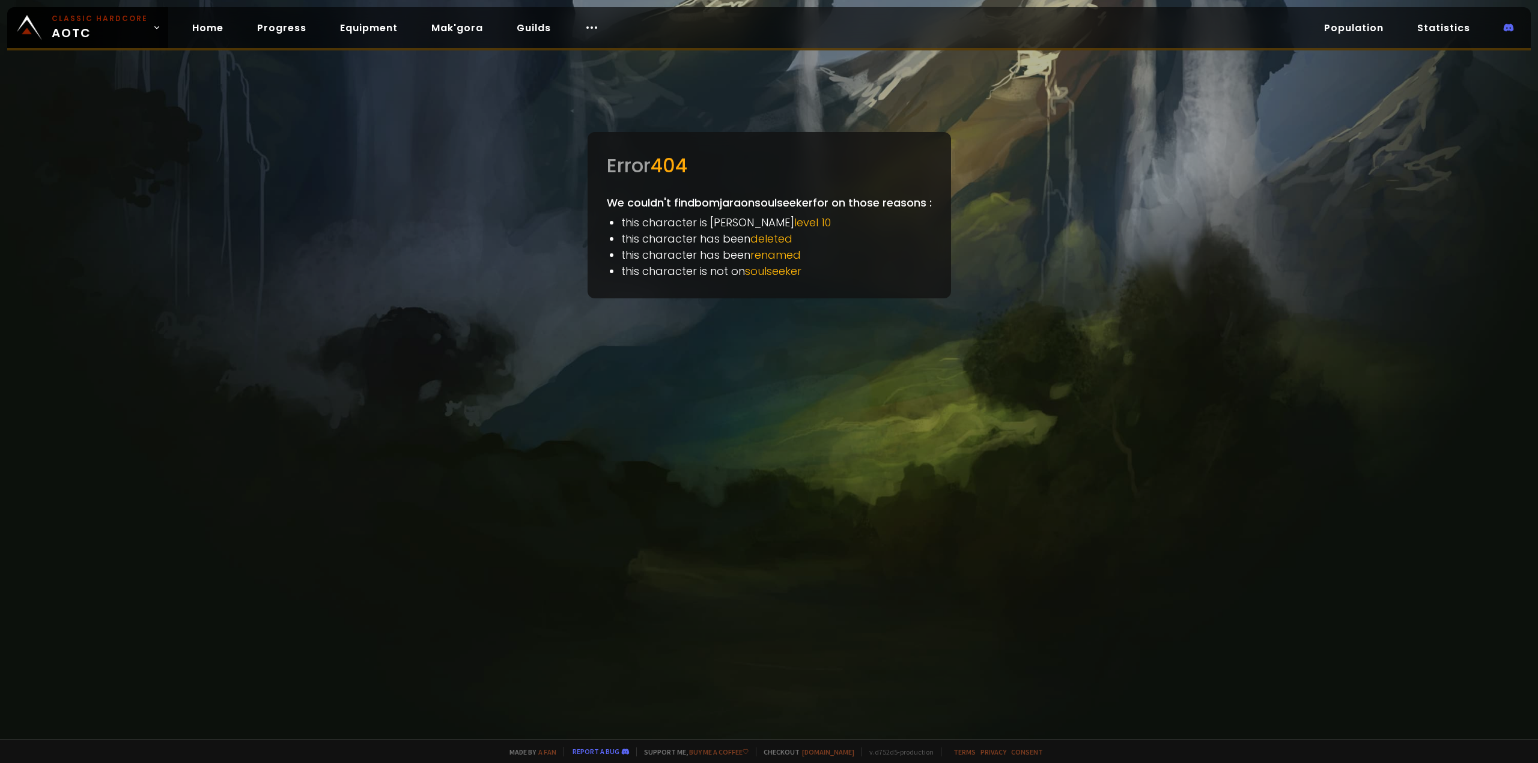 This screenshot has width=1538, height=763. Describe the element at coordinates (812, 222) in the screenshot. I see `span: level 10` at that location.